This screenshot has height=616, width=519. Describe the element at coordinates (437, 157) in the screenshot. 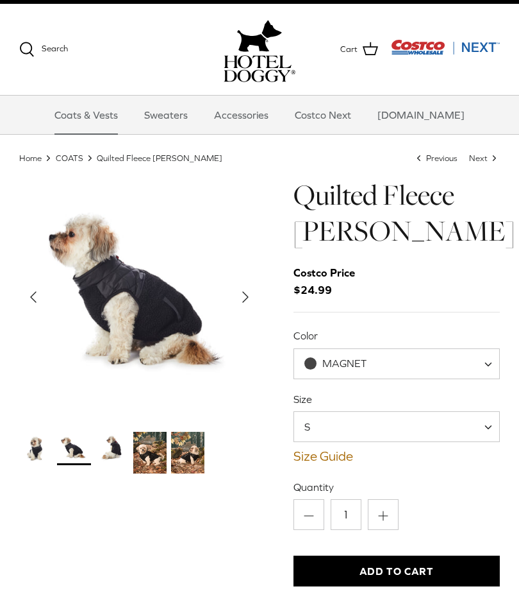

I see `a: Previous` at that location.